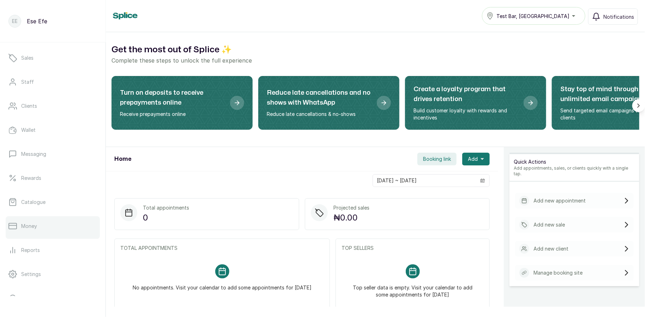 This screenshot has width=645, height=317. Describe the element at coordinates (558, 272) in the screenshot. I see `p: Manage booking site` at that location.